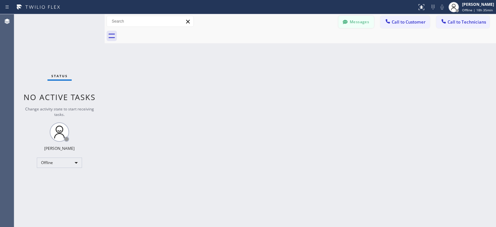 The height and width of the screenshot is (227, 496). What do you see at coordinates (356, 22) in the screenshot?
I see `button: Messages` at bounding box center [356, 22].